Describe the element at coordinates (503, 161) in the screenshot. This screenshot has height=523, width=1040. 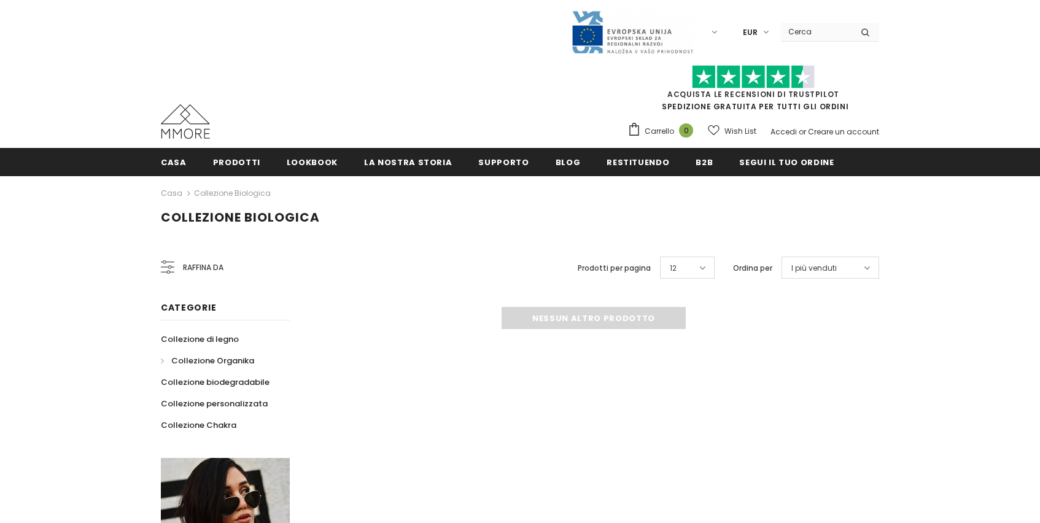
I see `a: supporto` at that location.